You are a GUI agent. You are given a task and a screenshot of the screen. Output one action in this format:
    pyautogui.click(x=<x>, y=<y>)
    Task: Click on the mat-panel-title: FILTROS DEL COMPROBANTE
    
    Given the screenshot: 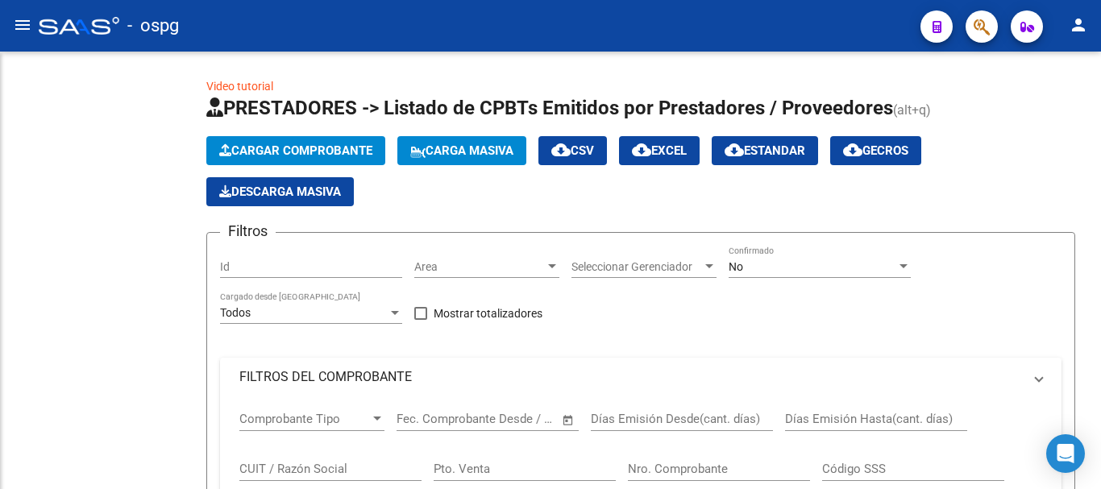 What is the action you would take?
    pyautogui.click(x=631, y=377)
    